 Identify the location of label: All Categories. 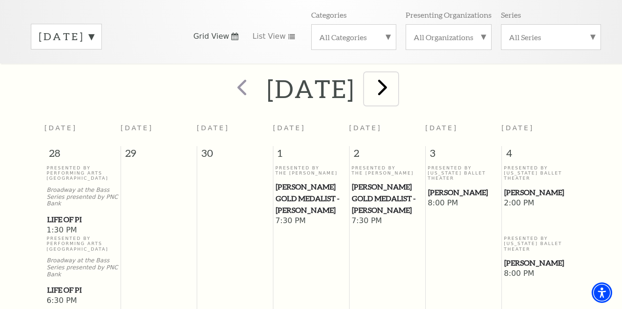
(354, 37).